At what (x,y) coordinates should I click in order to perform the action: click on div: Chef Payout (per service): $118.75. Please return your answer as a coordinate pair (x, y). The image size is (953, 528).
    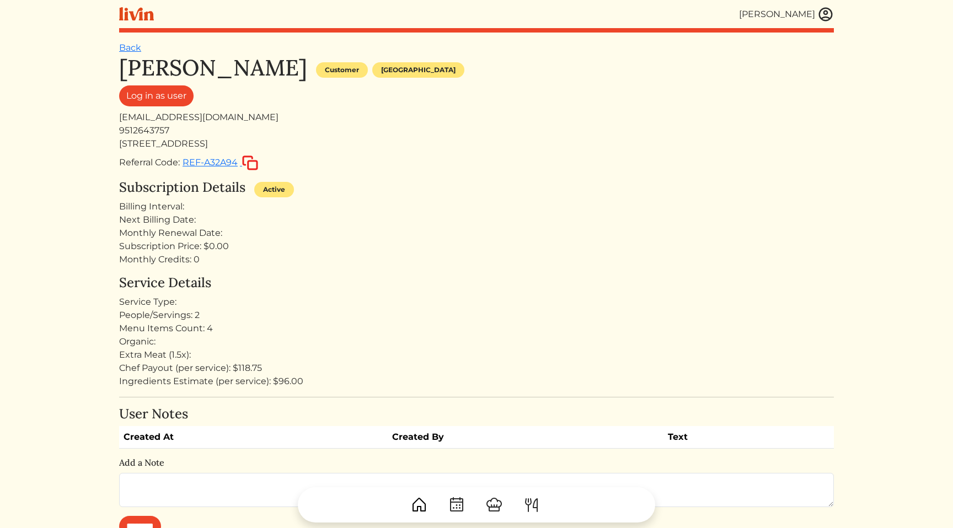
    Looking at the image, I should click on (476, 368).